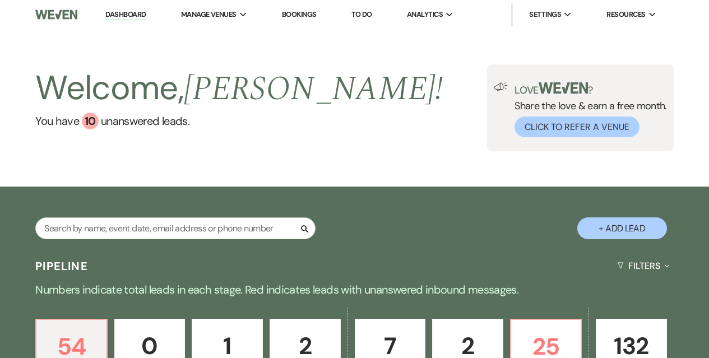 This screenshot has height=358, width=709. I want to click on button: + Add Lead, so click(622, 228).